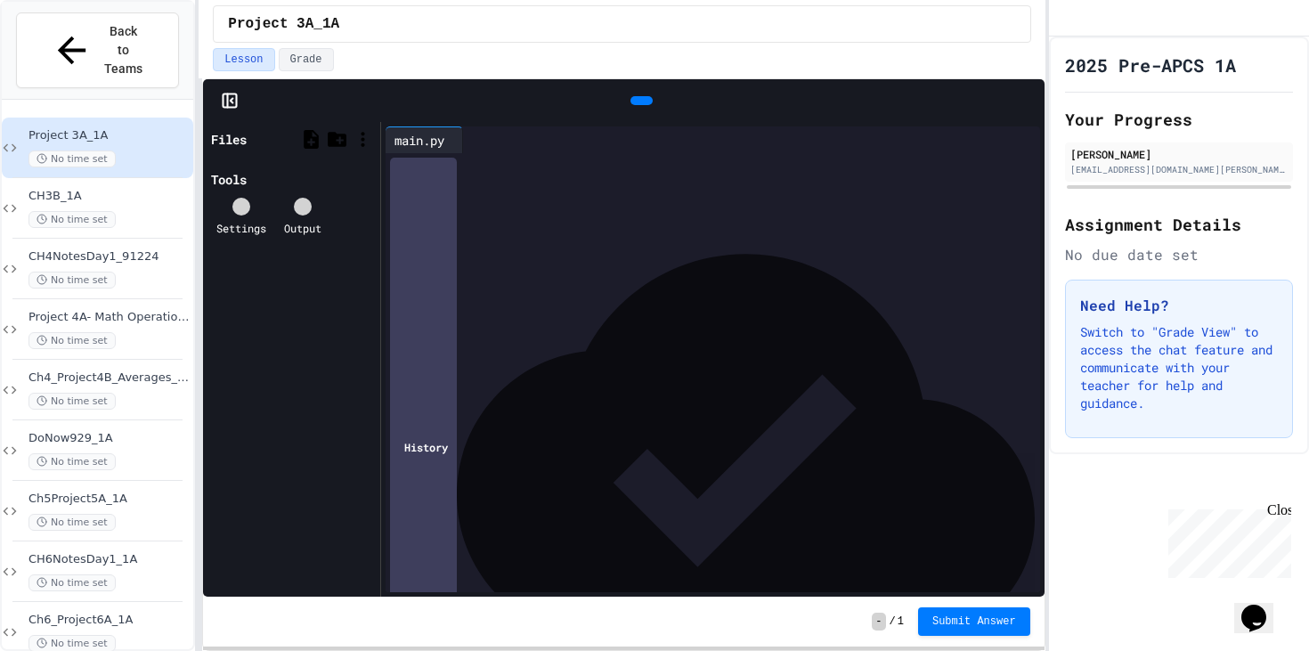 This screenshot has height=651, width=1309. What do you see at coordinates (97, 50) in the screenshot?
I see `button: Back to Teams` at bounding box center [97, 50].